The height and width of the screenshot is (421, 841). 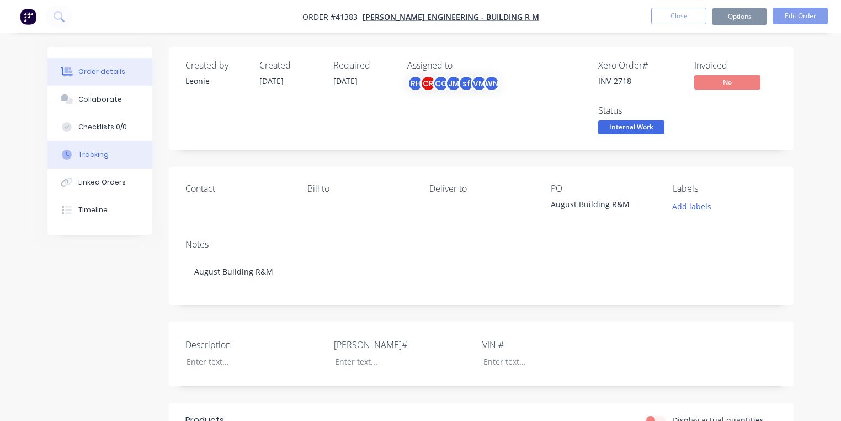 What do you see at coordinates (100, 99) in the screenshot?
I see `div: Collaborate` at bounding box center [100, 99].